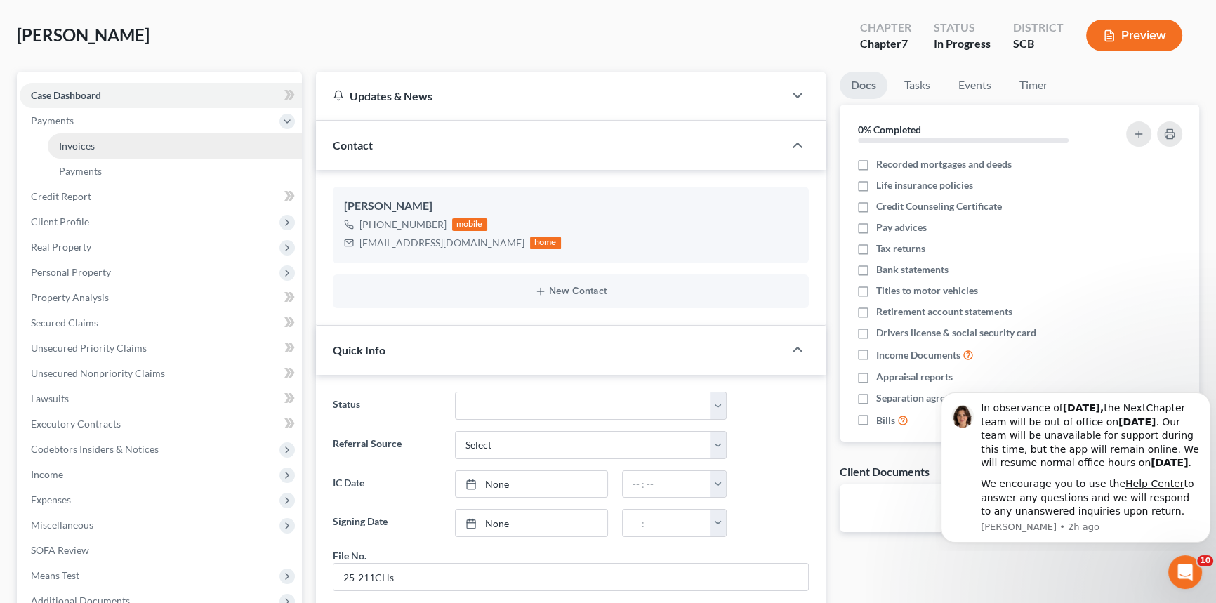  Describe the element at coordinates (901, 249) in the screenshot. I see `span: Tax returns` at that location.